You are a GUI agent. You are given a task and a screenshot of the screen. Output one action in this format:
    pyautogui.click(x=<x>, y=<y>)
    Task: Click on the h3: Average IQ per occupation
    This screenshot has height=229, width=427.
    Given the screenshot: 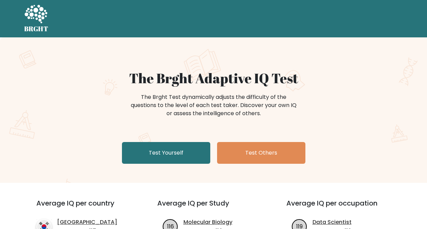 What is the action you would take?
    pyautogui.click(x=343, y=207)
    